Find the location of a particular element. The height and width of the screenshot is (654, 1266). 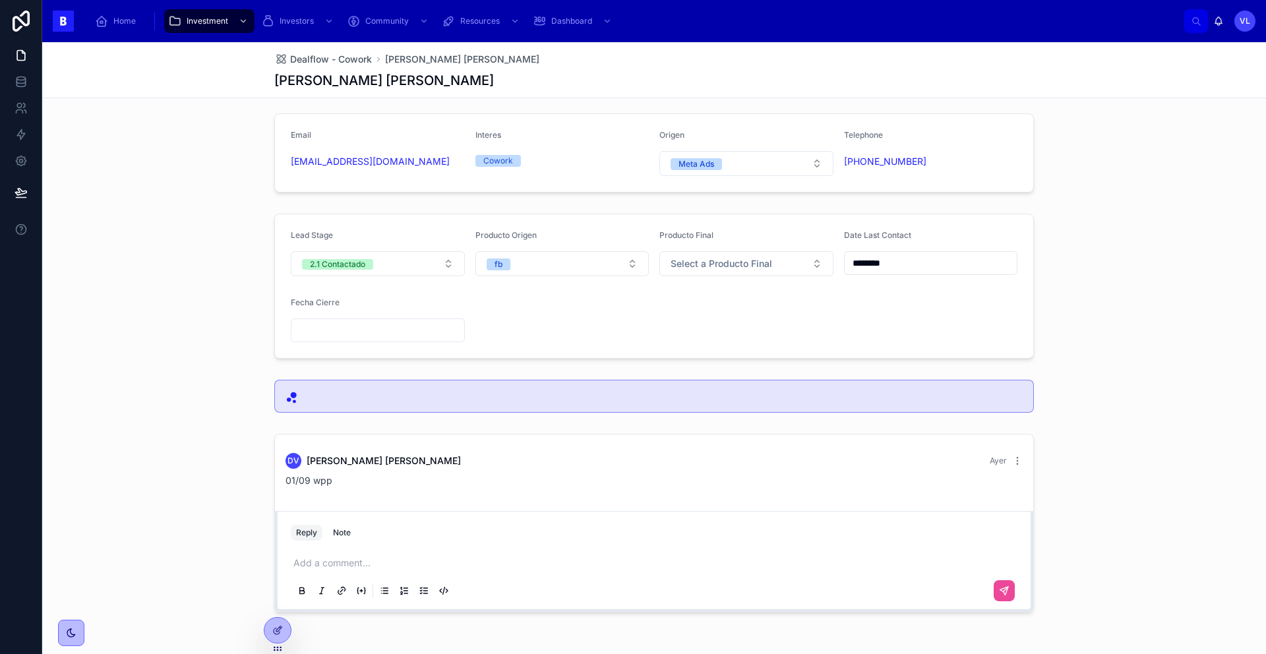

a: Dashboard is located at coordinates (574, 21).